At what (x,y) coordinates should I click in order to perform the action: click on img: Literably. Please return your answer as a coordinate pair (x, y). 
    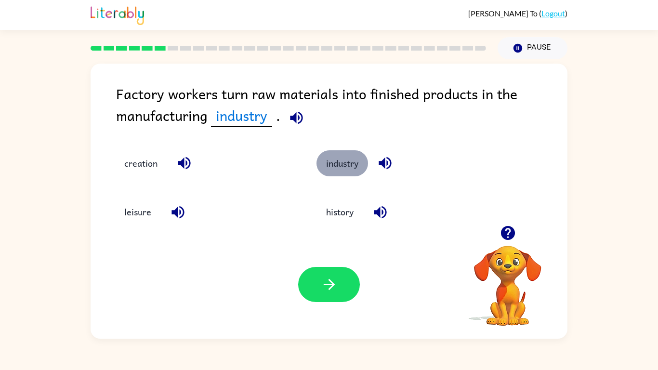
    Looking at the image, I should click on (117, 14).